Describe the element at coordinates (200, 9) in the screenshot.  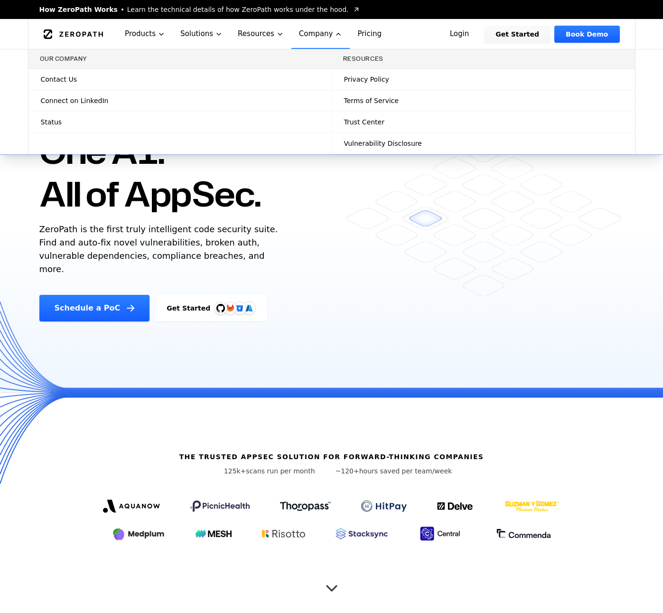
I see `a: How ZeroPath WorksLearn the technical details of how ZeroPath works under the hood.` at that location.